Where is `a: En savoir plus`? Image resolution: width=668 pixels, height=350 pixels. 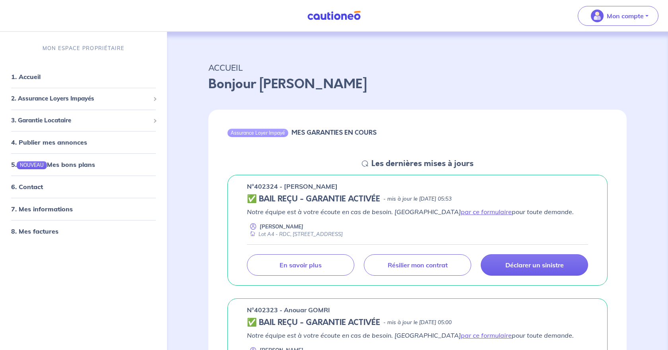
a: En savoir plus is located at coordinates (301, 265).